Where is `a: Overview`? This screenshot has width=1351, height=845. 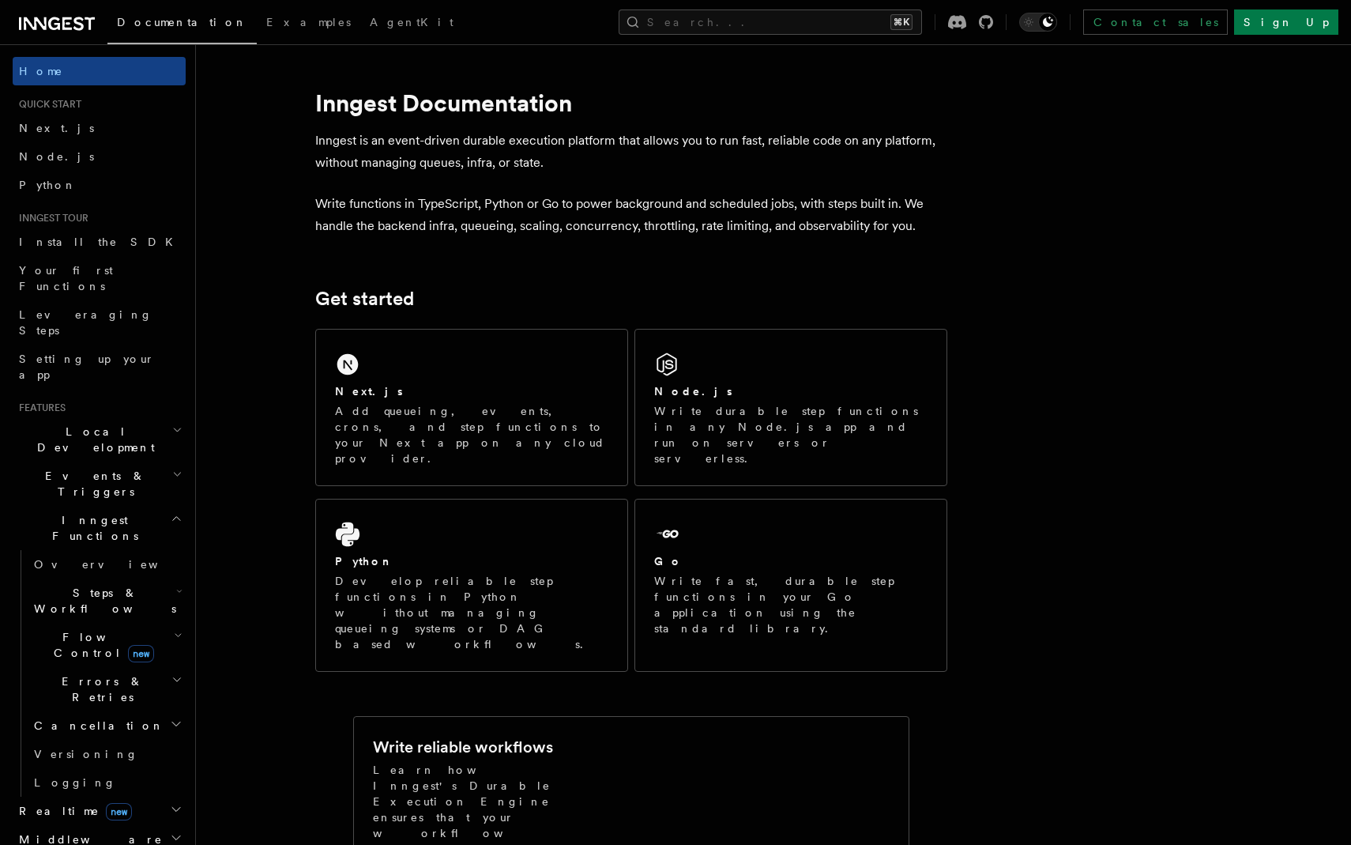
a: Overview is located at coordinates (107, 564).